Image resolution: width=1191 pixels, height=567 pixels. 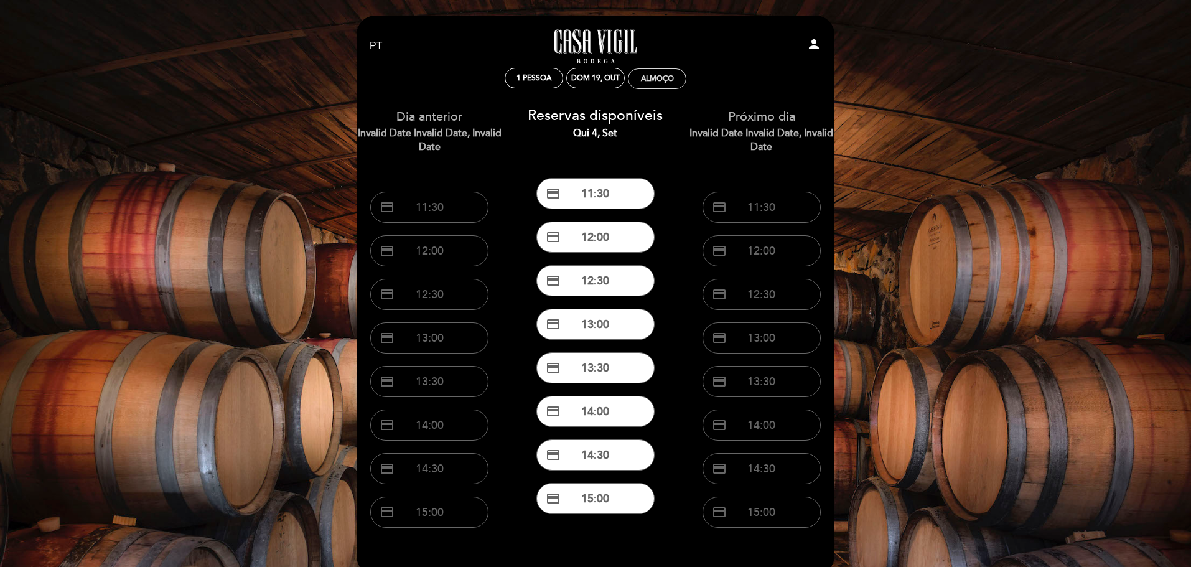 What do you see at coordinates (429, 131) in the screenshot?
I see `div: Dia anterior` at bounding box center [429, 131].